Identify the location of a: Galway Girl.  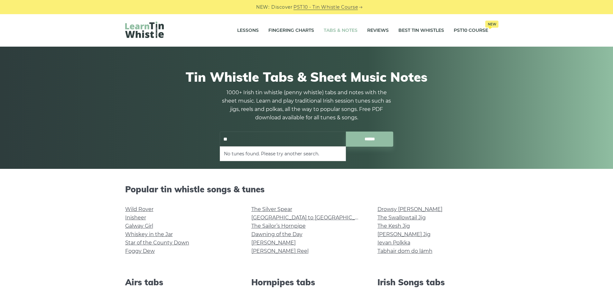
(139, 226).